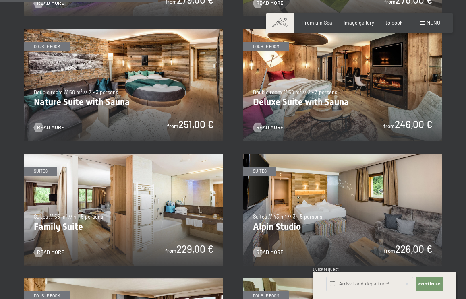 Image resolution: width=466 pixels, height=299 pixels. I want to click on button: continue, so click(429, 284).